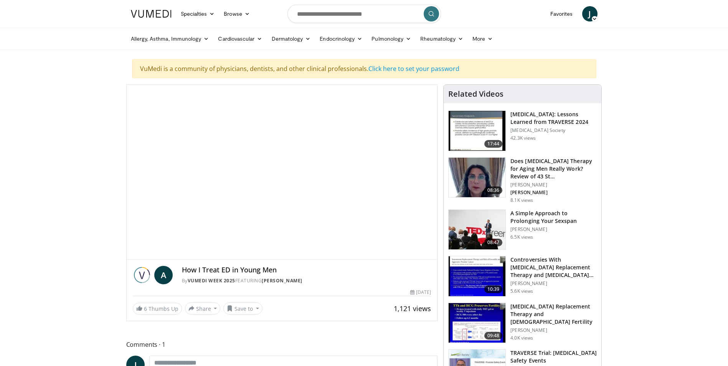 This screenshot has width=728, height=366. I want to click on img: Vumedi Week 2025, so click(142, 275).